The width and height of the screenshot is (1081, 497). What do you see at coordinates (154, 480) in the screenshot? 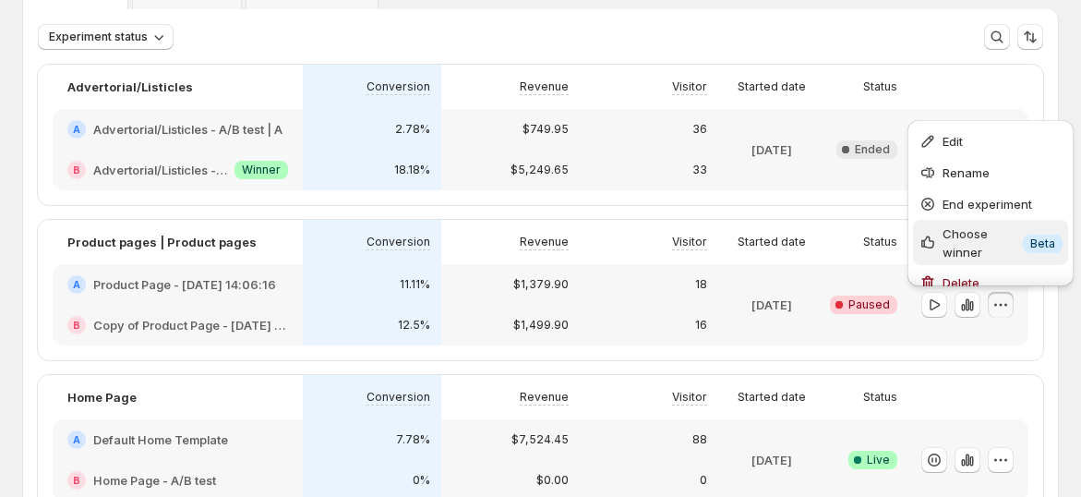
I see `h2: Home Page - A/B test` at bounding box center [154, 480].